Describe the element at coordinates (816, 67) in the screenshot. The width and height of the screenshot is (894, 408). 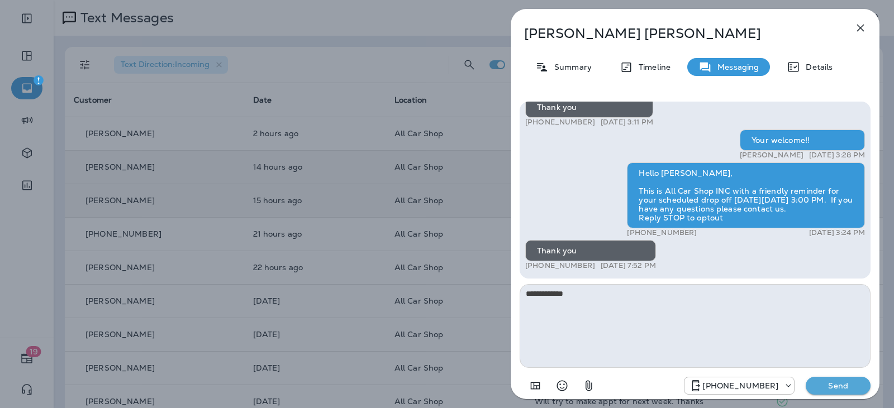
I see `p: Details` at that location.